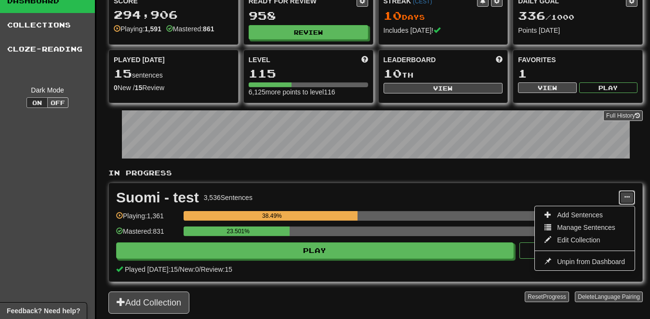 This screenshot has width=650, height=319. Describe the element at coordinates (208, 29) in the screenshot. I see `strong: 861` at that location.